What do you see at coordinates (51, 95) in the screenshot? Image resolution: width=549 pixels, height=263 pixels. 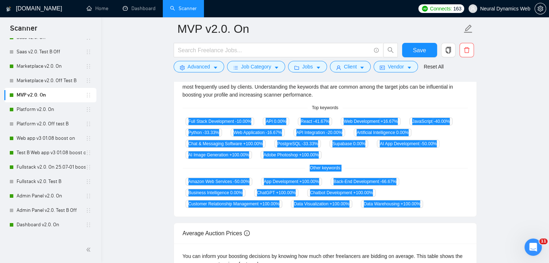 I see `a: MVP v2.0. On` at bounding box center [51, 95].